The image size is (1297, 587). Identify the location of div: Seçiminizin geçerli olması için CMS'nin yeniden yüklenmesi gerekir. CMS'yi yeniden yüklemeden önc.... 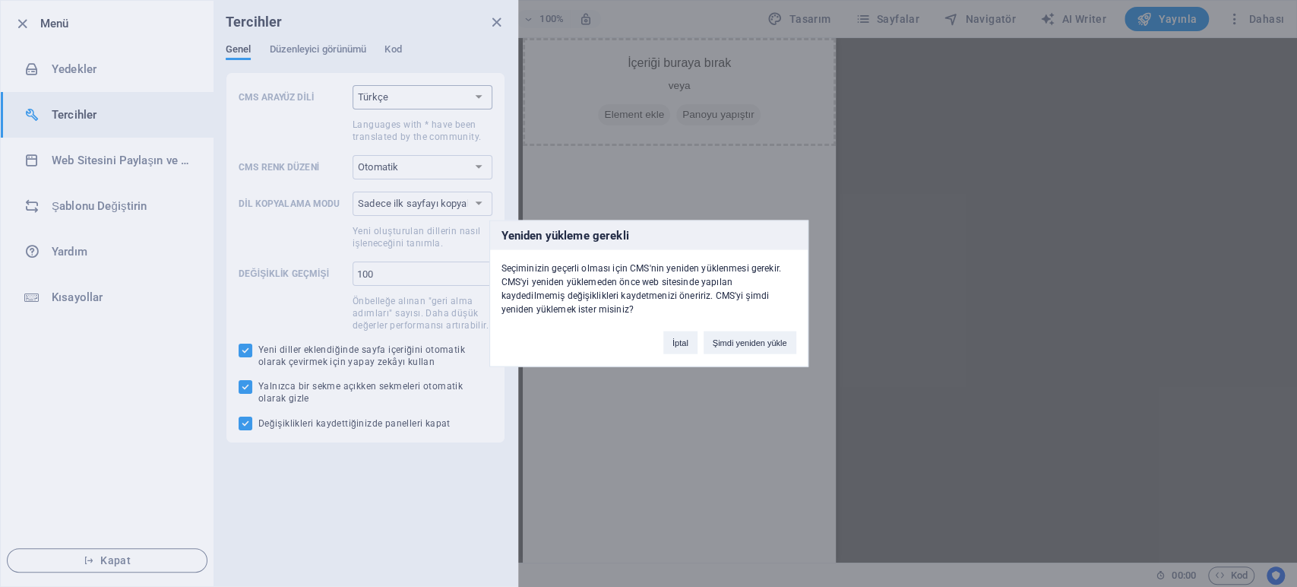
(649, 283).